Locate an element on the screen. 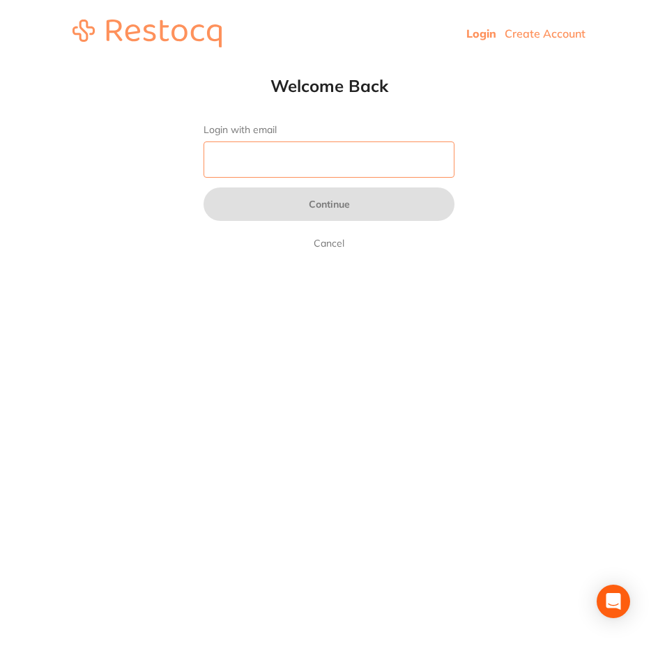 The width and height of the screenshot is (658, 646). div: Open Intercom Messenger is located at coordinates (613, 602).